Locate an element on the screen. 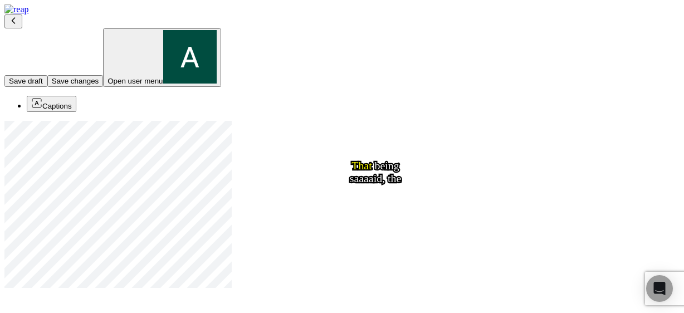  button: Save changes is located at coordinates (75, 81).